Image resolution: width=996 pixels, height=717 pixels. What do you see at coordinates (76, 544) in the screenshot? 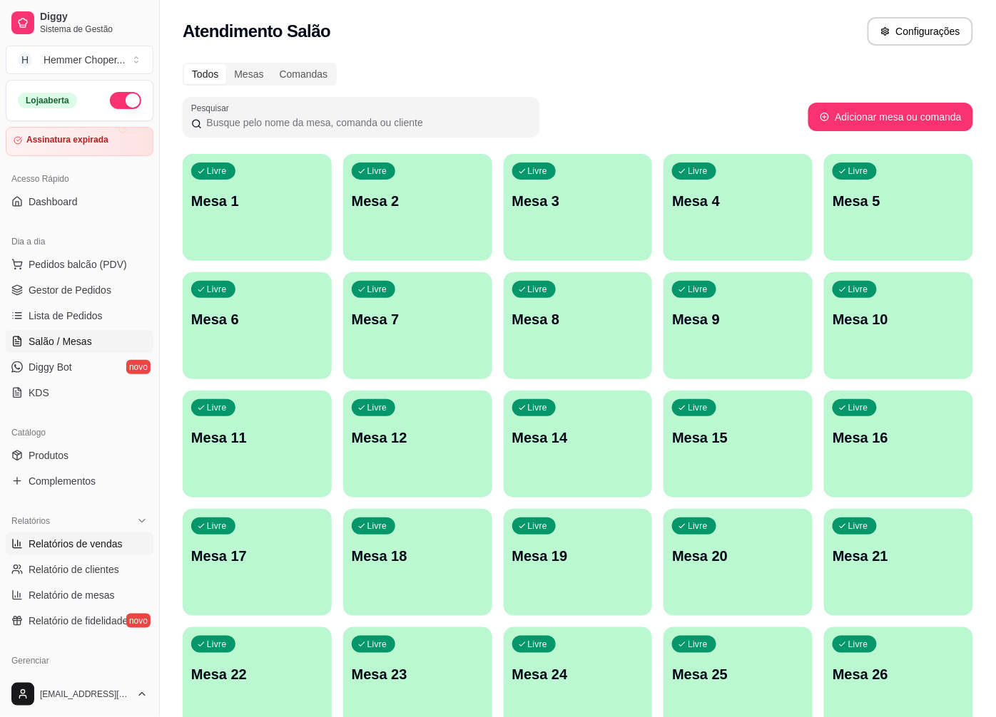
I see `span: Relatórios de vendas` at bounding box center [76, 544].